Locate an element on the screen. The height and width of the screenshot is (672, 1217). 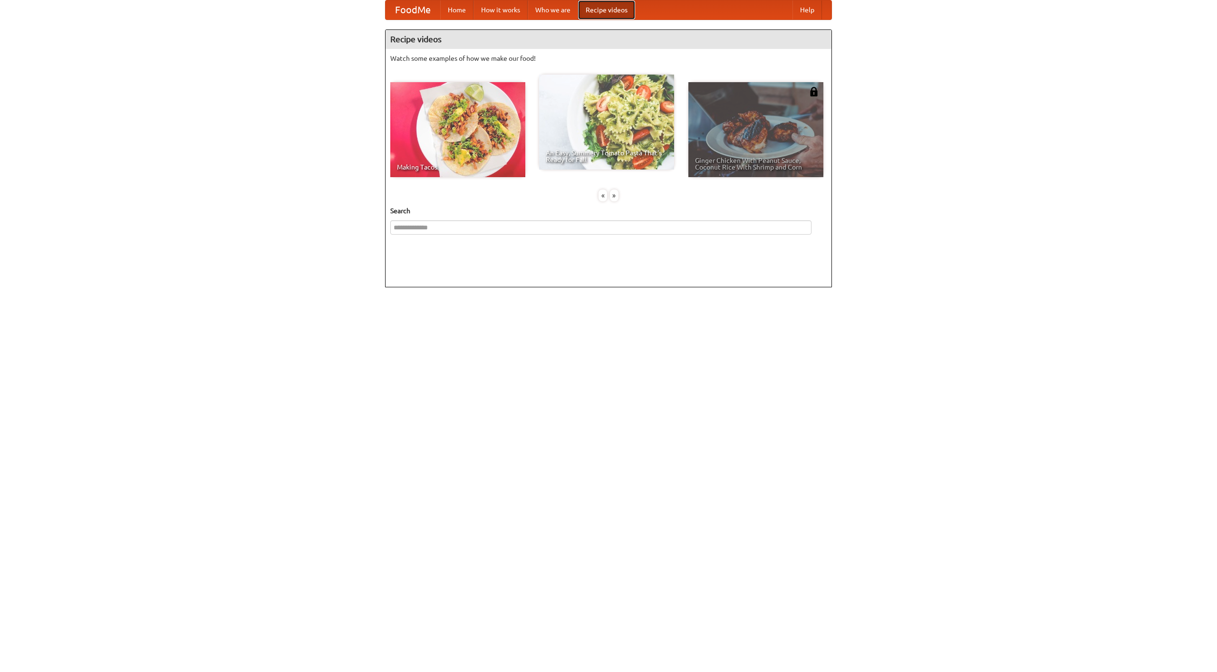
a: How it works is located at coordinates (500, 10).